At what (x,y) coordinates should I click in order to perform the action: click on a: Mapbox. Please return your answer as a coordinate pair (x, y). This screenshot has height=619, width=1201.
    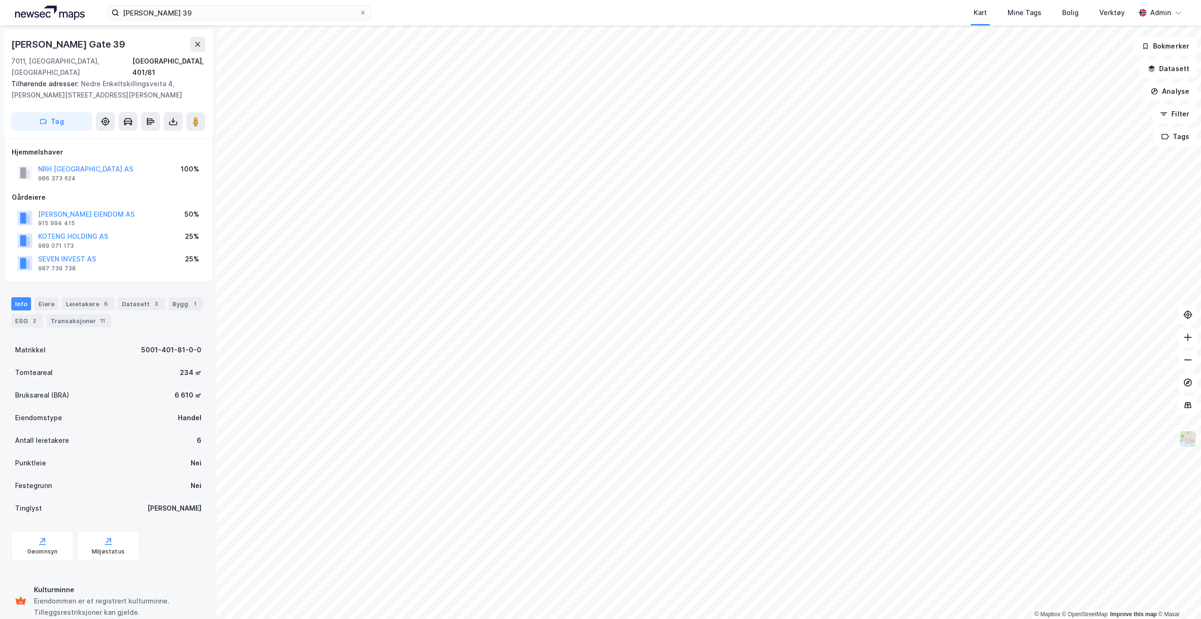
    Looking at the image, I should click on (1048, 614).